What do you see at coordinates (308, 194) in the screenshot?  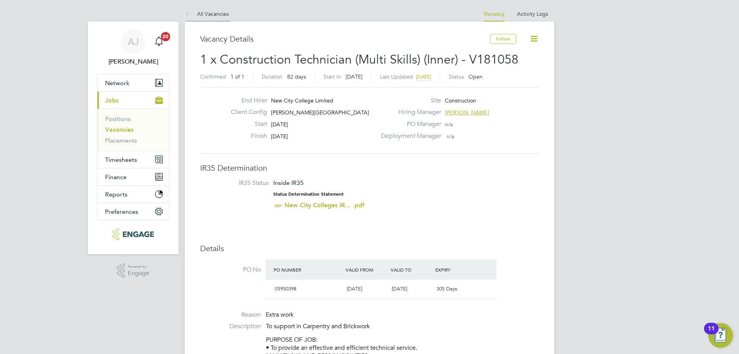 I see `strong: Status Determination Statement` at bounding box center [308, 194].